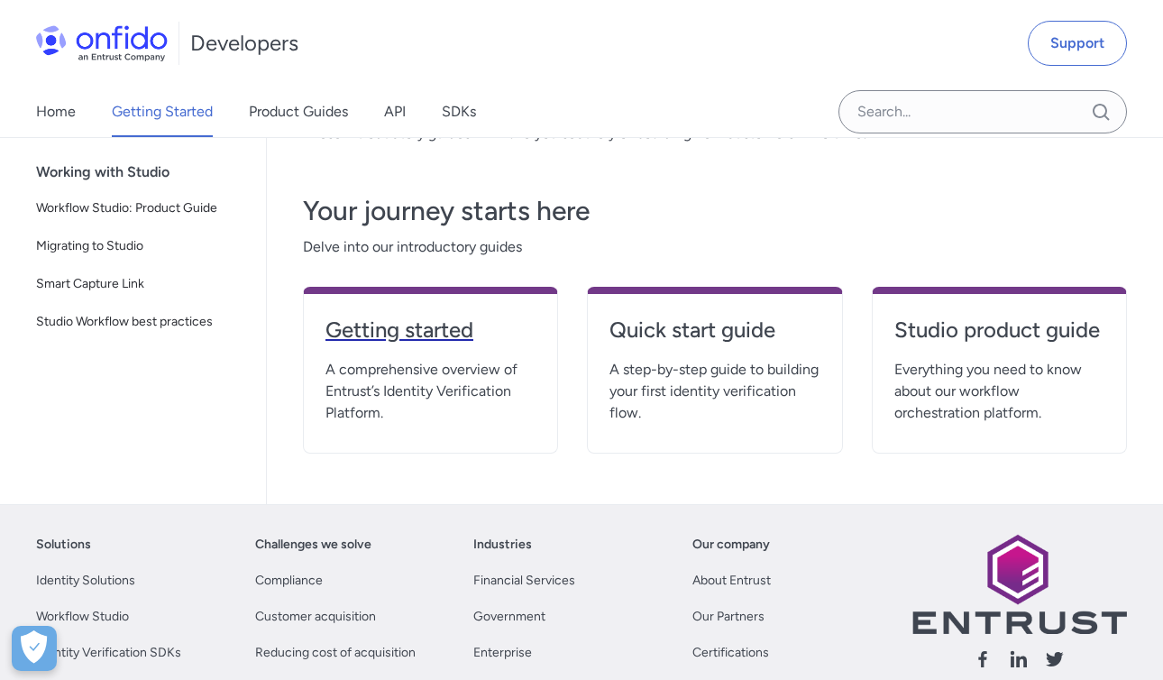  Describe the element at coordinates (102, 43) in the screenshot. I see `img: Onfido Logo` at that location.